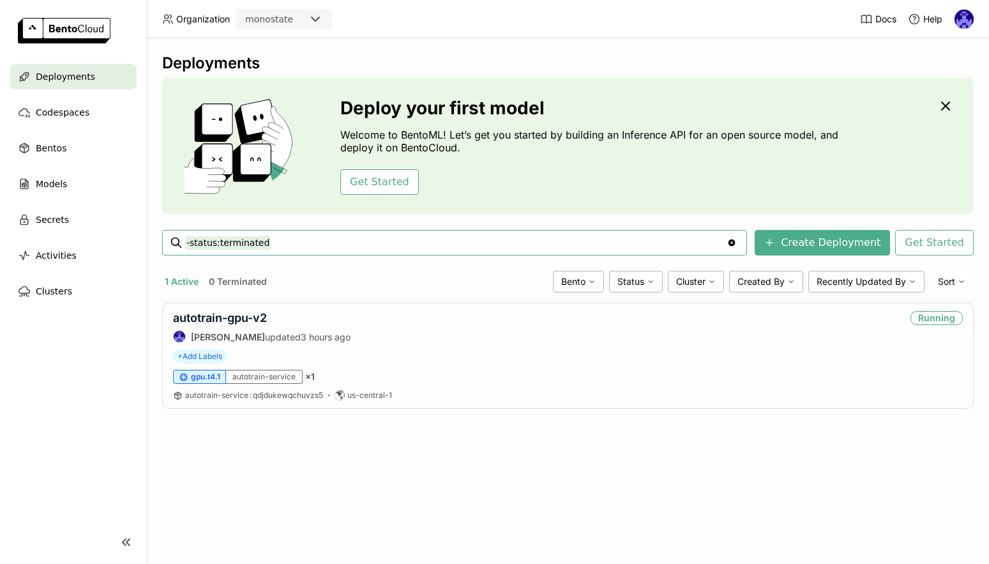 The width and height of the screenshot is (989, 564). I want to click on span: +Add Labels, so click(200, 356).